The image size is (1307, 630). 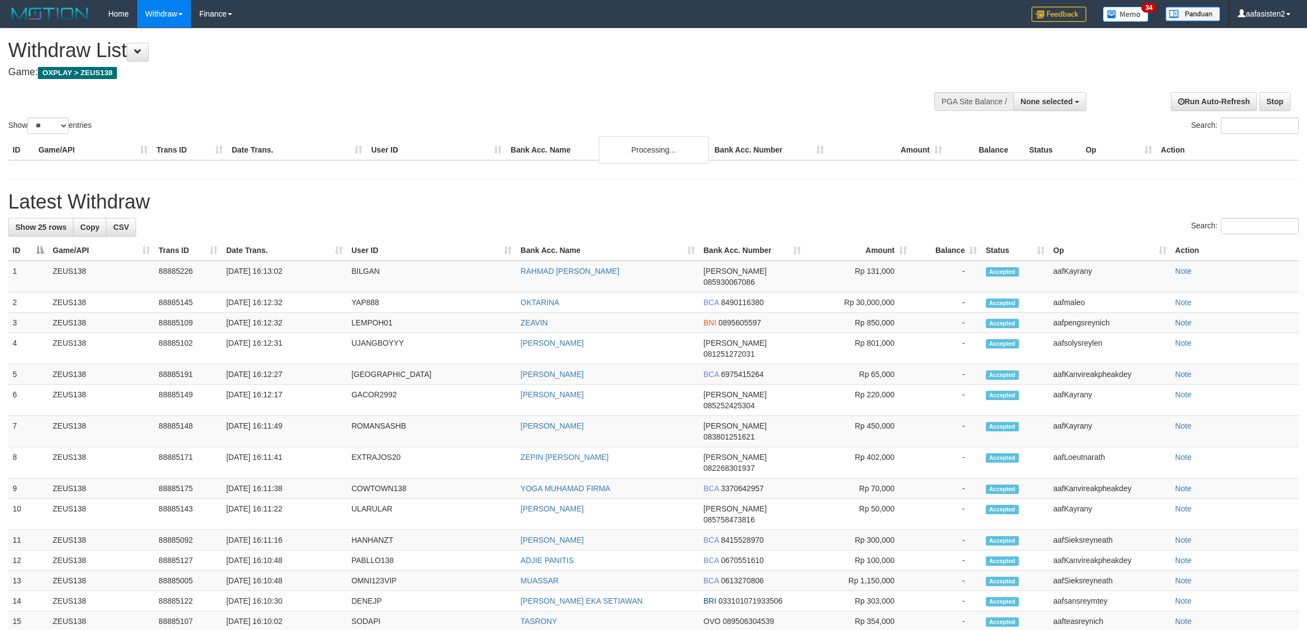 I want to click on th: Bank Acc. Name: activate to sort column ascending, so click(x=607, y=250).